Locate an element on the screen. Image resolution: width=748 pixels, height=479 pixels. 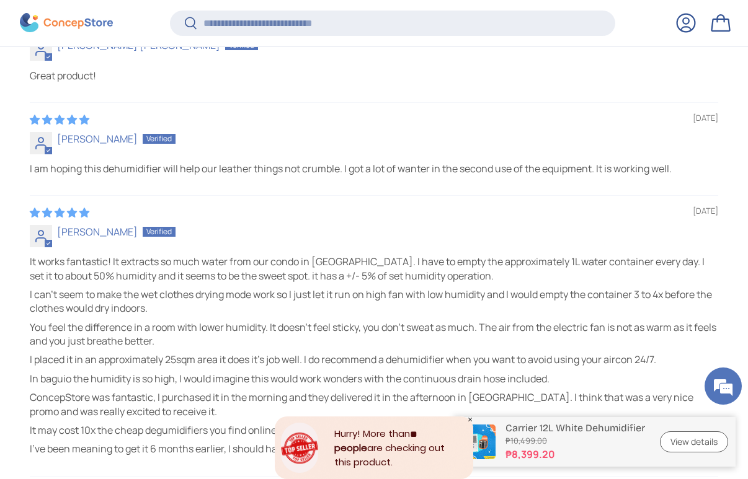
textarea: Type your message and hit 'Enter' is located at coordinates (121, 360).